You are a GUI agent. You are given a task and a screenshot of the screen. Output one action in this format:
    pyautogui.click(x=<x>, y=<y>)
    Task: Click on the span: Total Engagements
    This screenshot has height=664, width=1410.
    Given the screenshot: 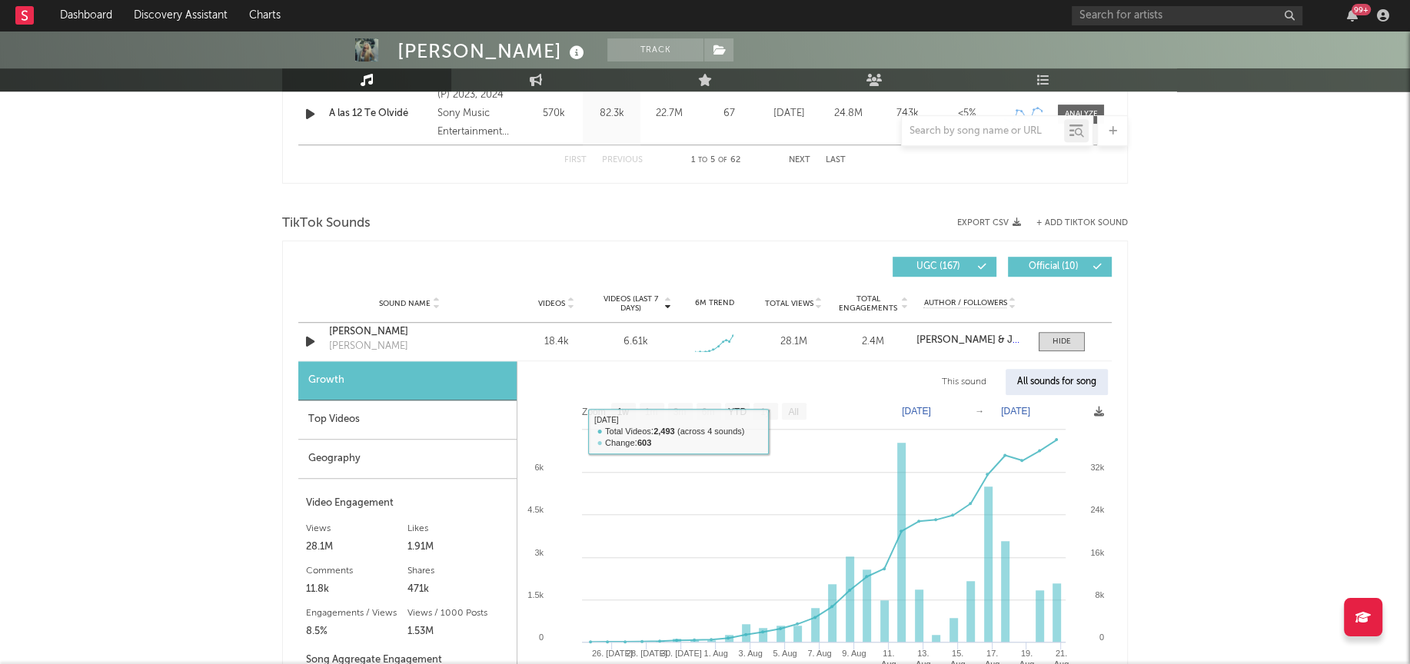 What is the action you would take?
    pyautogui.click(x=868, y=304)
    